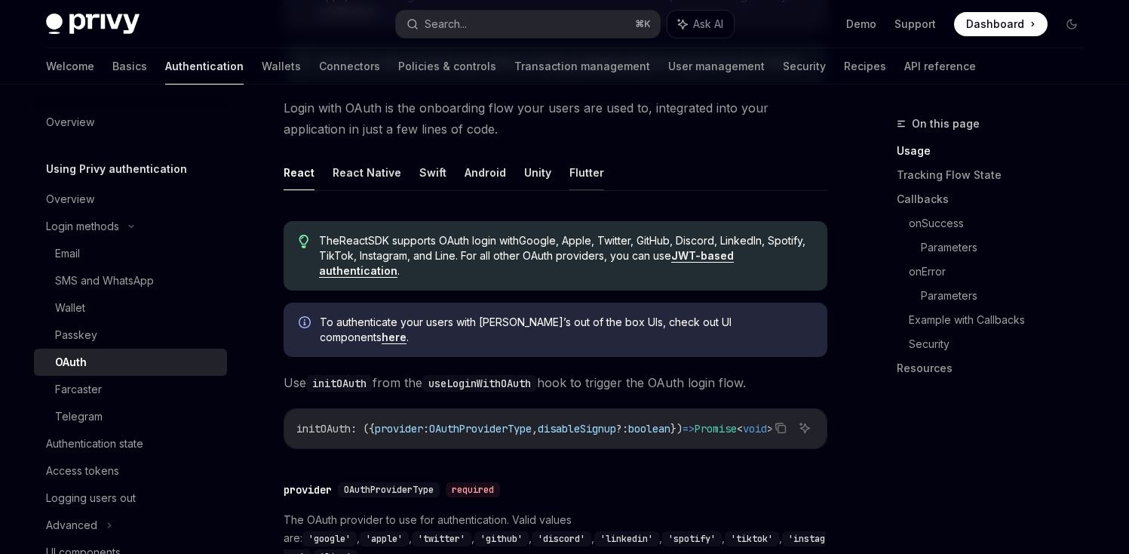  I want to click on a: Policies & controls, so click(447, 66).